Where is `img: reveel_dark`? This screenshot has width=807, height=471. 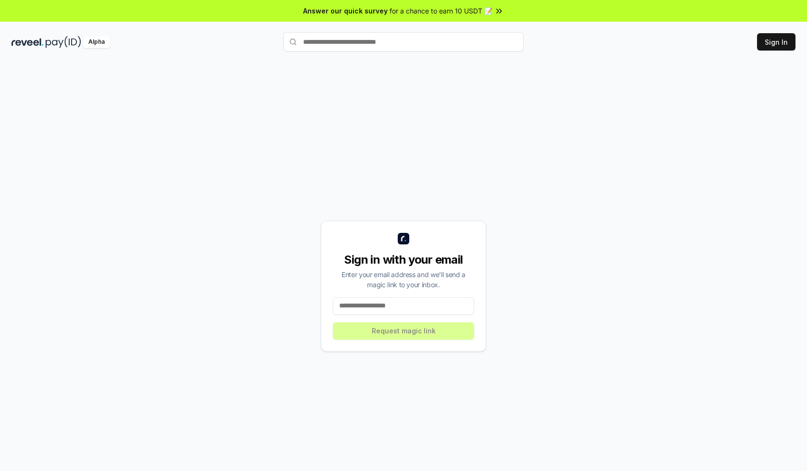 img: reveel_dark is located at coordinates (27, 42).